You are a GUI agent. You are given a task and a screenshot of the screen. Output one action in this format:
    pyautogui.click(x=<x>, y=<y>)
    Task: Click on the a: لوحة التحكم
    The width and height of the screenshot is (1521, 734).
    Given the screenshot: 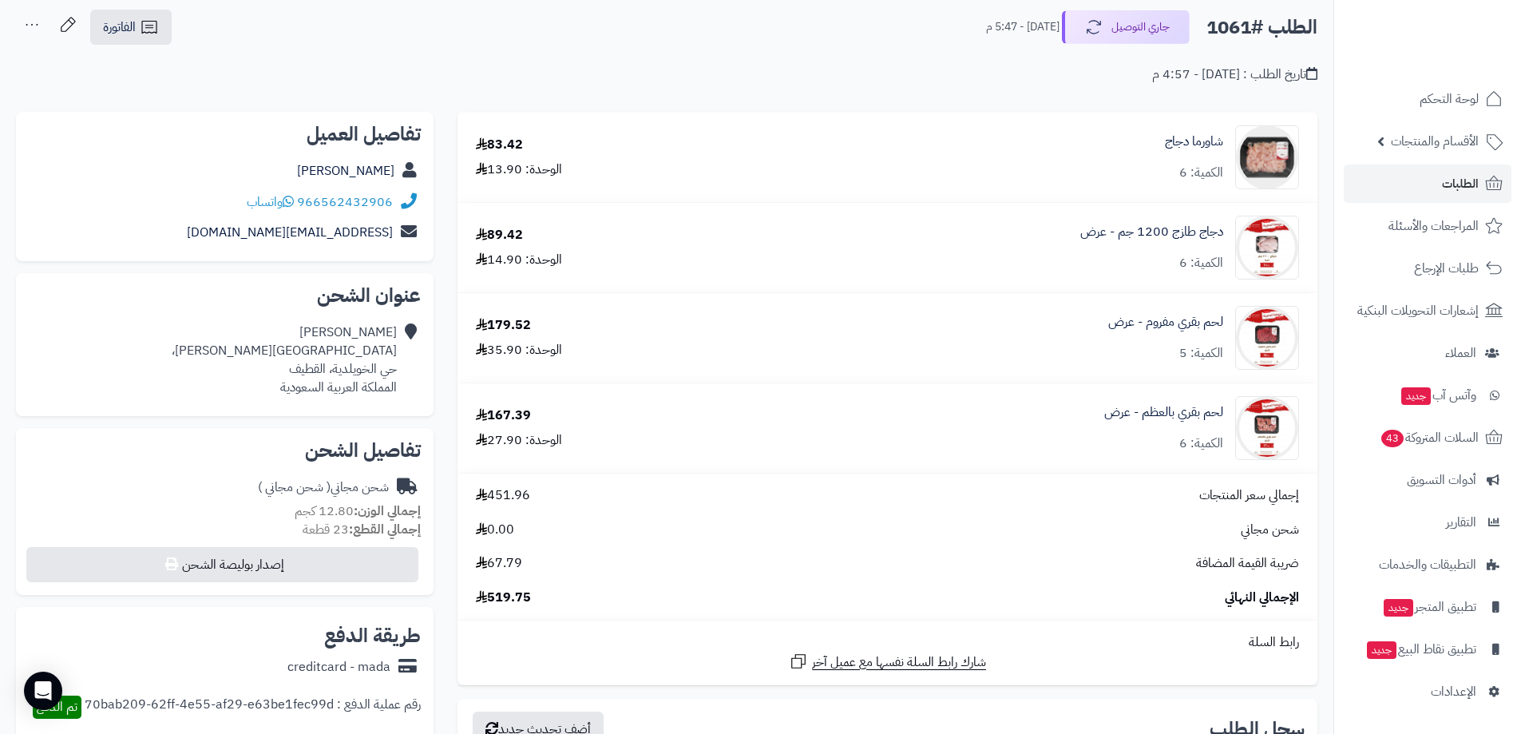 What is the action you would take?
    pyautogui.click(x=1428, y=99)
    